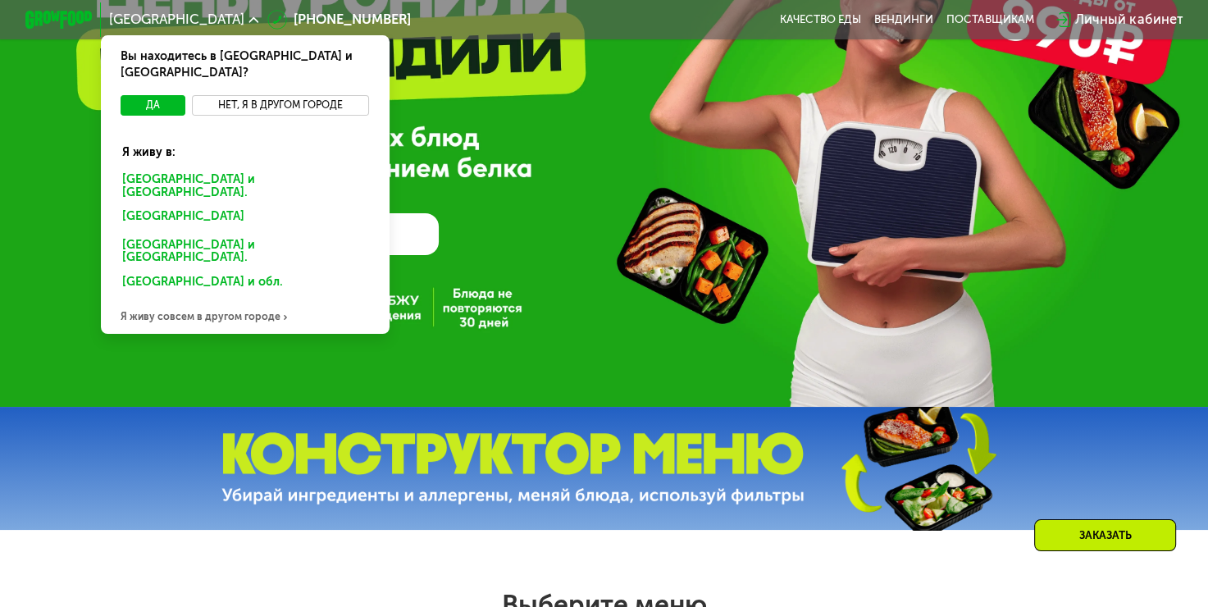  Describe the element at coordinates (152, 105) in the screenshot. I see `button: Да` at that location.